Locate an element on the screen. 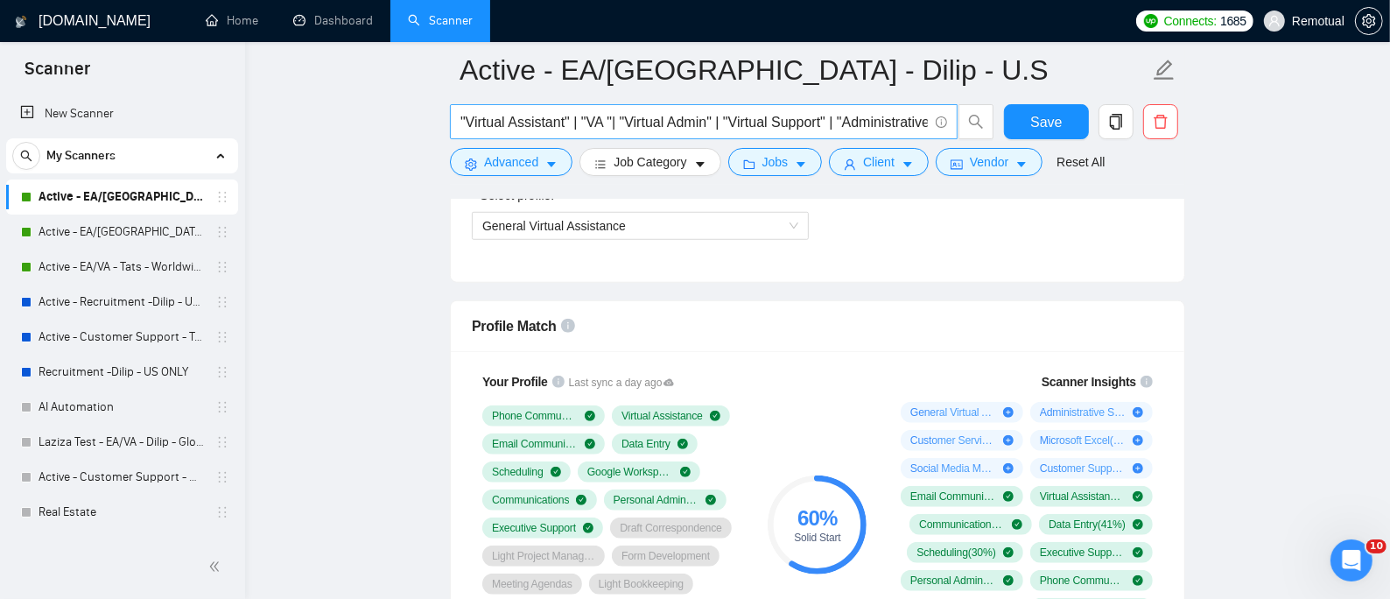 Image resolution: width=1390 pixels, height=599 pixels. span: Microsoft Excel ( 11 %) is located at coordinates (1082, 440).